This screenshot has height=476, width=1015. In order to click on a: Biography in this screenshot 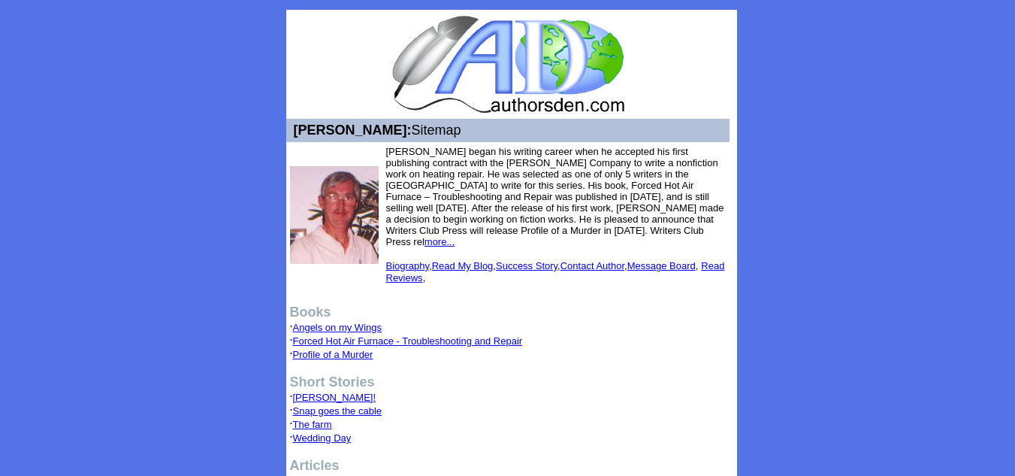, I will do `click(408, 265)`.